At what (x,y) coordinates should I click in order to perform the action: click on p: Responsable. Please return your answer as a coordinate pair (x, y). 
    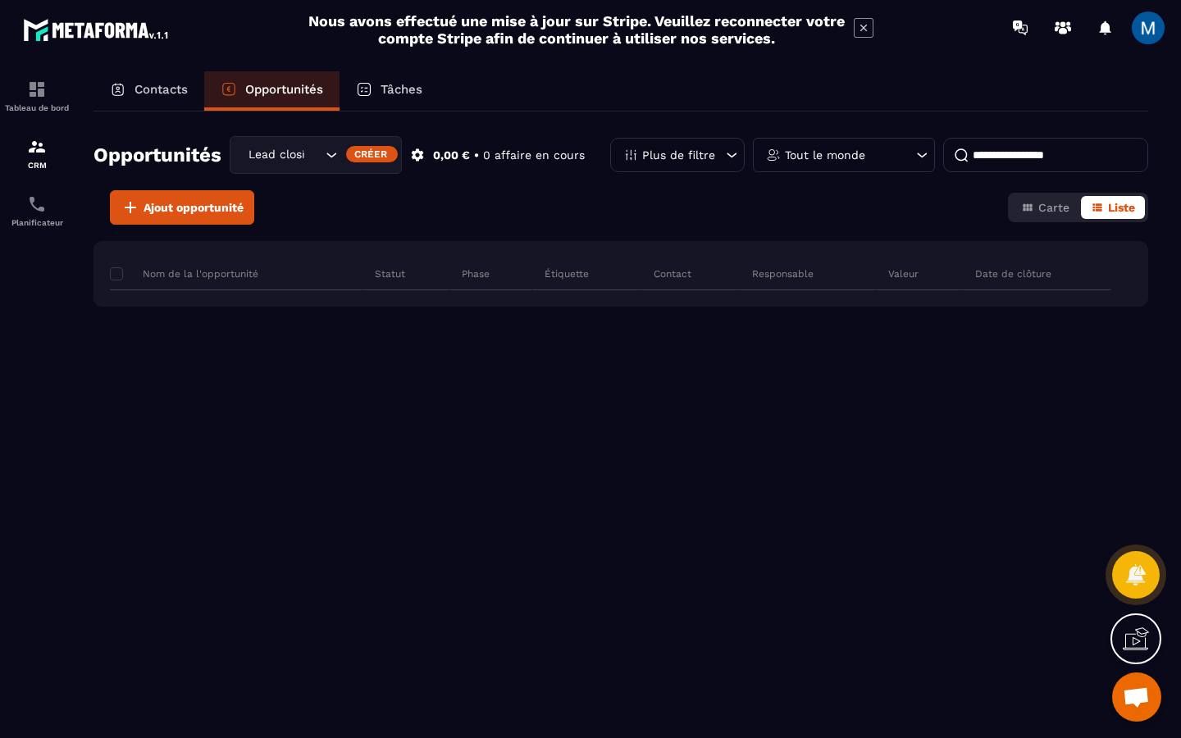
    Looking at the image, I should click on (783, 274).